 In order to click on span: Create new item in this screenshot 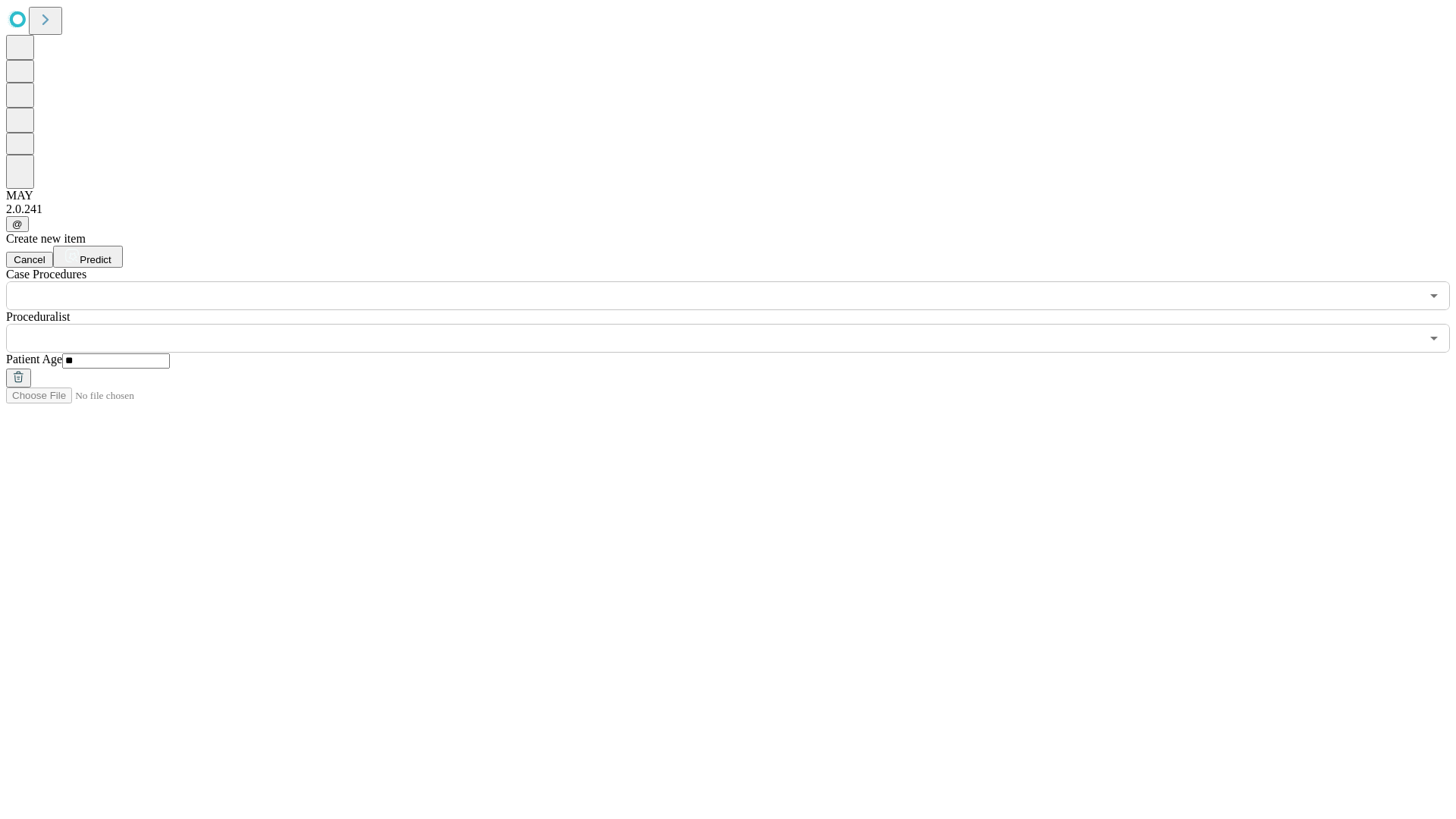, I will do `click(46, 238)`.